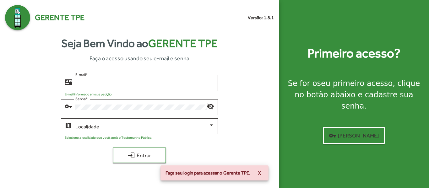 This screenshot has width=429, height=188. What do you see at coordinates (18, 18) in the screenshot?
I see `img: Logo Gerente` at bounding box center [18, 18].